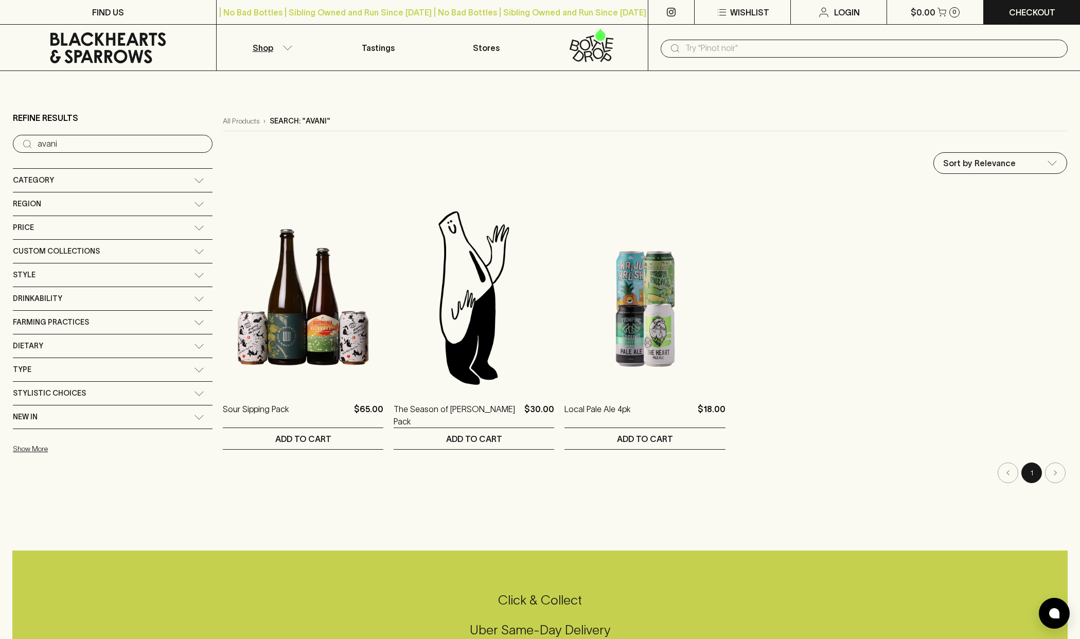 The image size is (1080, 639). I want to click on p: FIND US, so click(108, 12).